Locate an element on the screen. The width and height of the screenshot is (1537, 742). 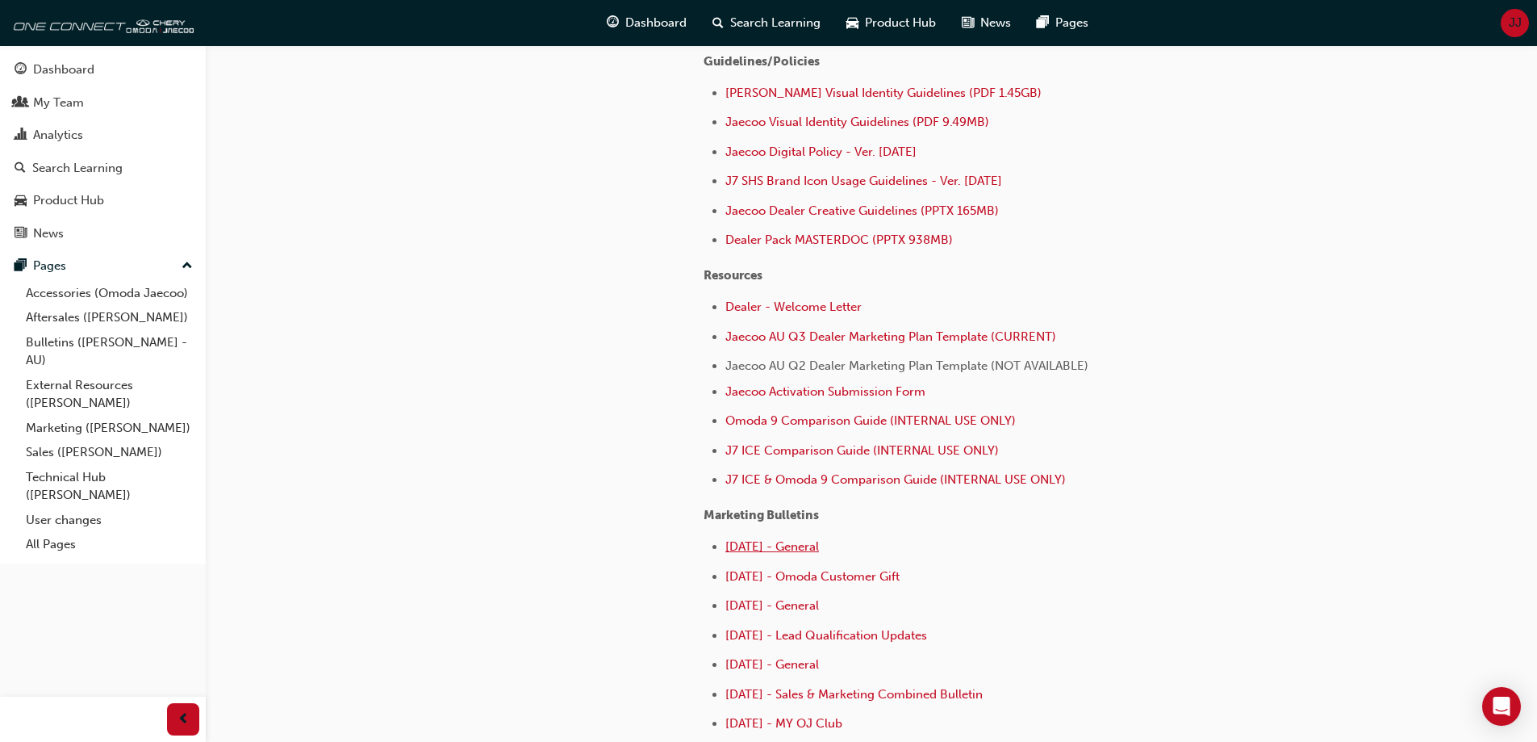
span: Jaecoo Dealer Creative Guidelines (PPTX 165MB) is located at coordinates (862, 211).